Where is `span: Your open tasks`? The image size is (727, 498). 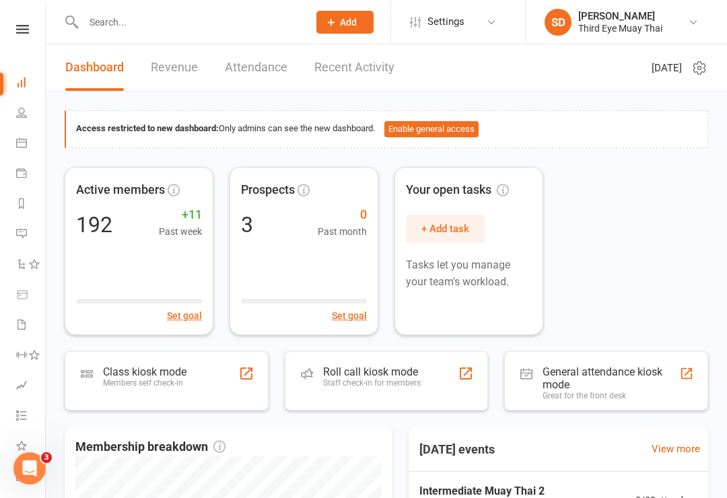
span: Your open tasks is located at coordinates (457, 190).